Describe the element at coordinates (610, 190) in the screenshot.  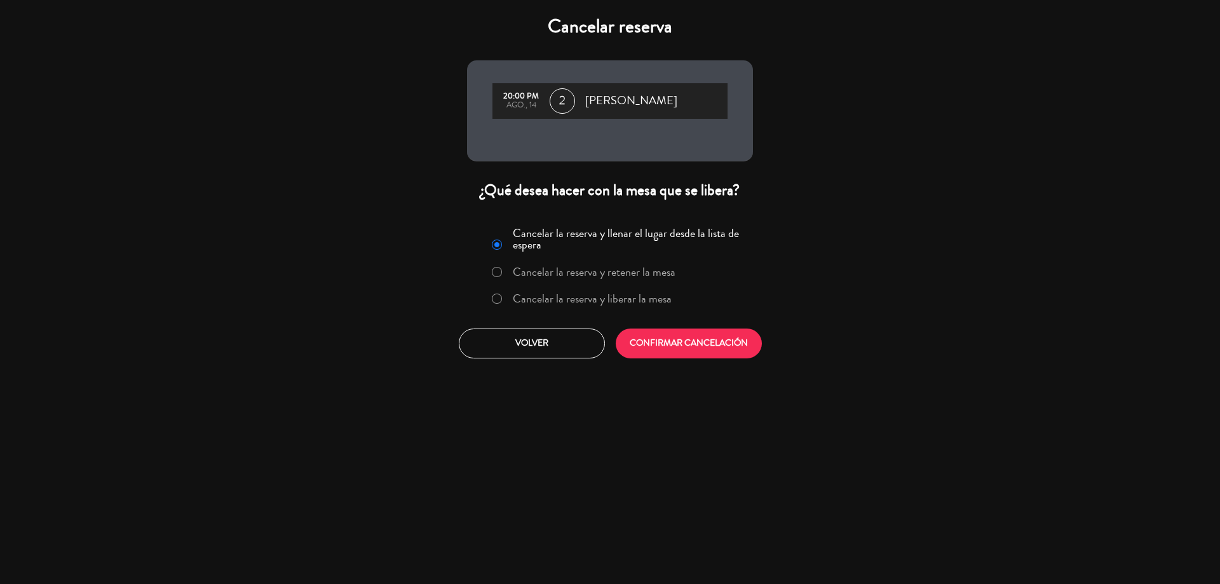
I see `div: ¿Qué desea hacer con la mesa que se libera?` at that location.